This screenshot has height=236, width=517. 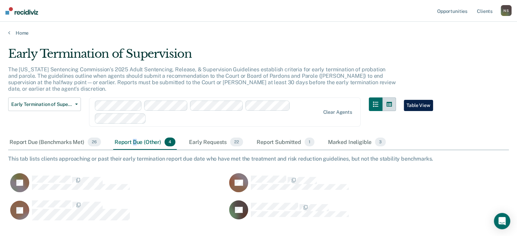 I want to click on div: Marked Ineligible3, so click(x=357, y=142).